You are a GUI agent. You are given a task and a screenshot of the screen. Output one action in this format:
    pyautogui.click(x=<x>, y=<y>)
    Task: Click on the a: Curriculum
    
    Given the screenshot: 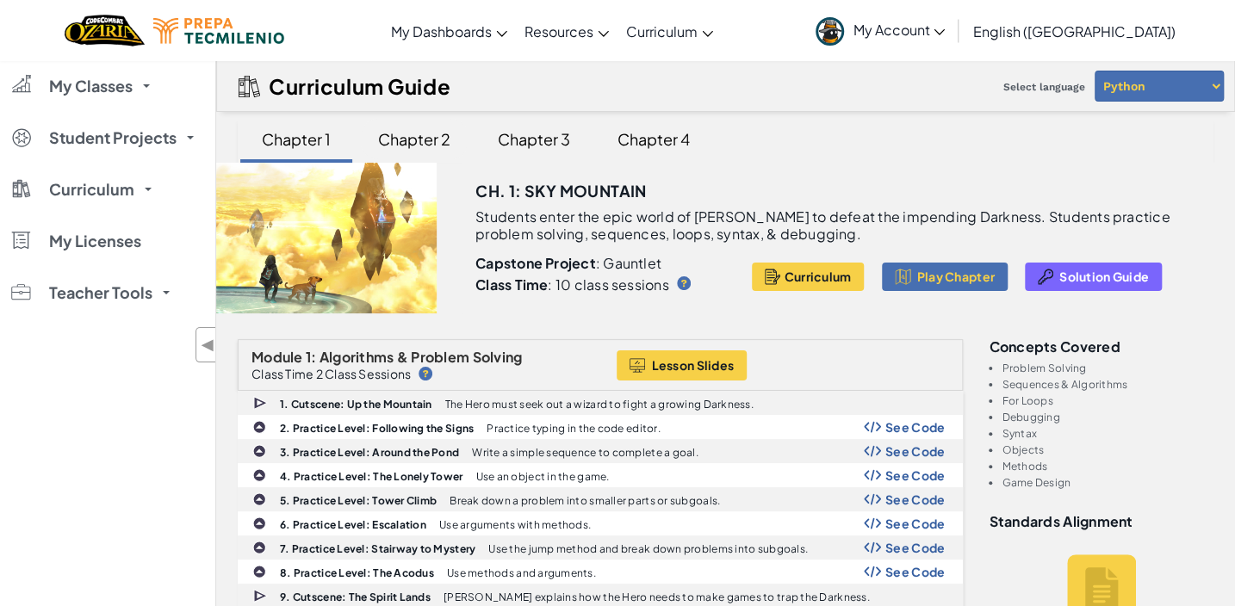 What is the action you would take?
    pyautogui.click(x=669, y=31)
    